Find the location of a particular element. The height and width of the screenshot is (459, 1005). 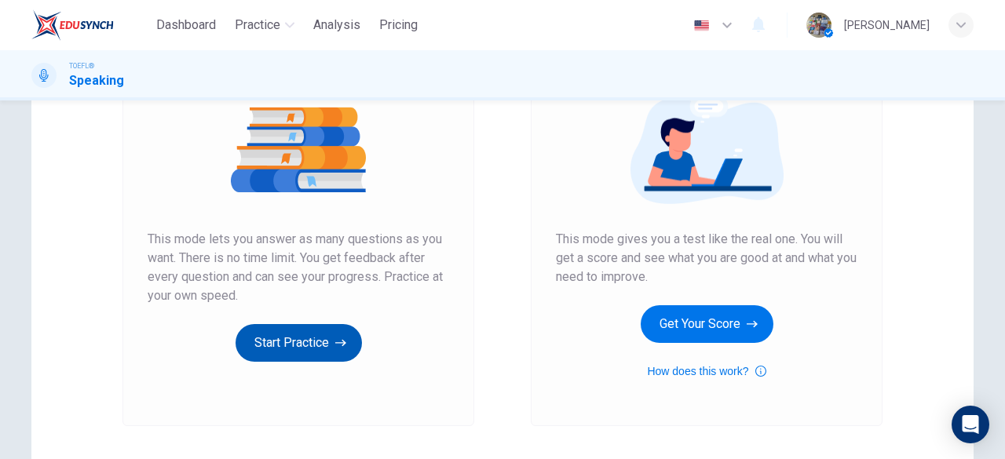

span: Analysis is located at coordinates (337, 25).